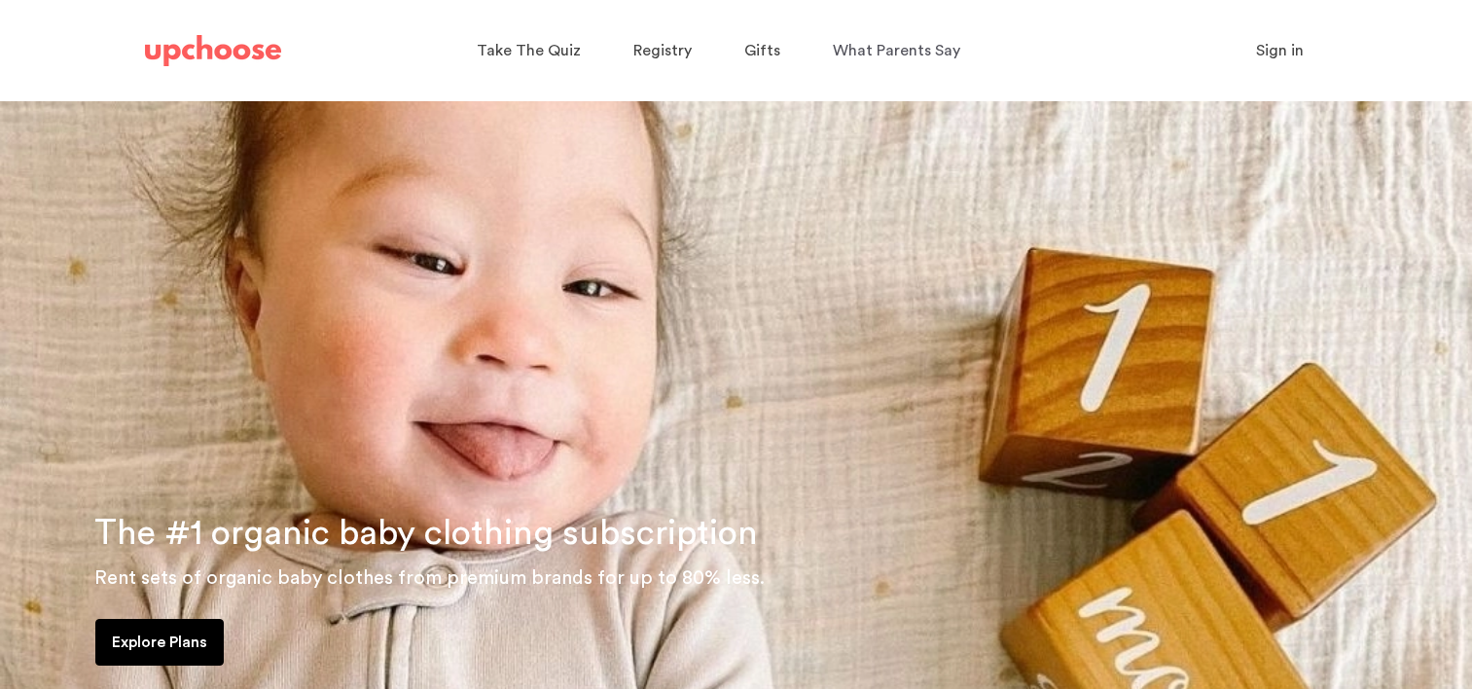  Describe the element at coordinates (531, 51) in the screenshot. I see `a: Take The Quiz` at that location.